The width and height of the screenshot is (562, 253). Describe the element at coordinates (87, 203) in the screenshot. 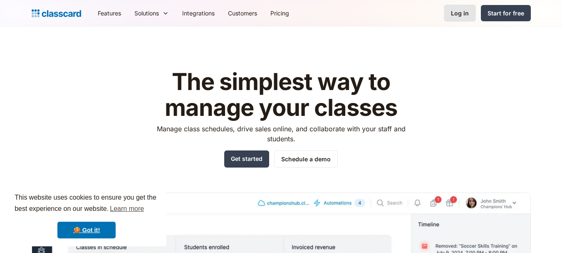

I see `span: This website uses cookies to ensure you get the best experience on our website.` at that location.